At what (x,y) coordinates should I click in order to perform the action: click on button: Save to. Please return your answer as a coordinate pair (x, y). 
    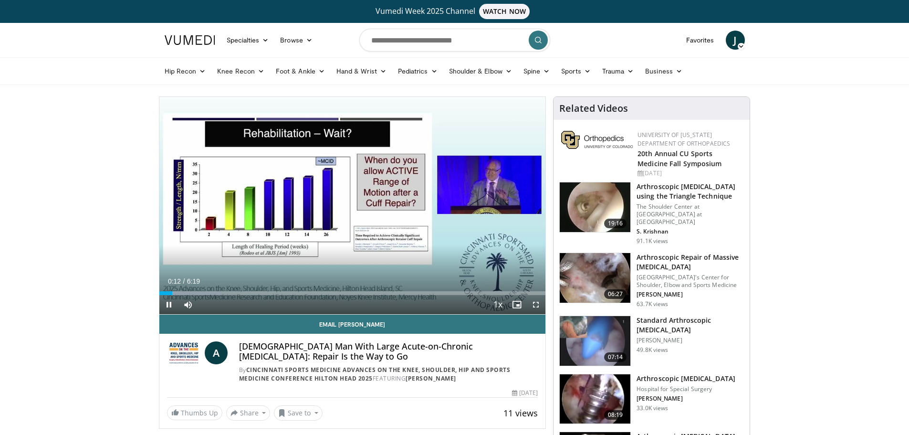
    Looking at the image, I should click on (298, 413).